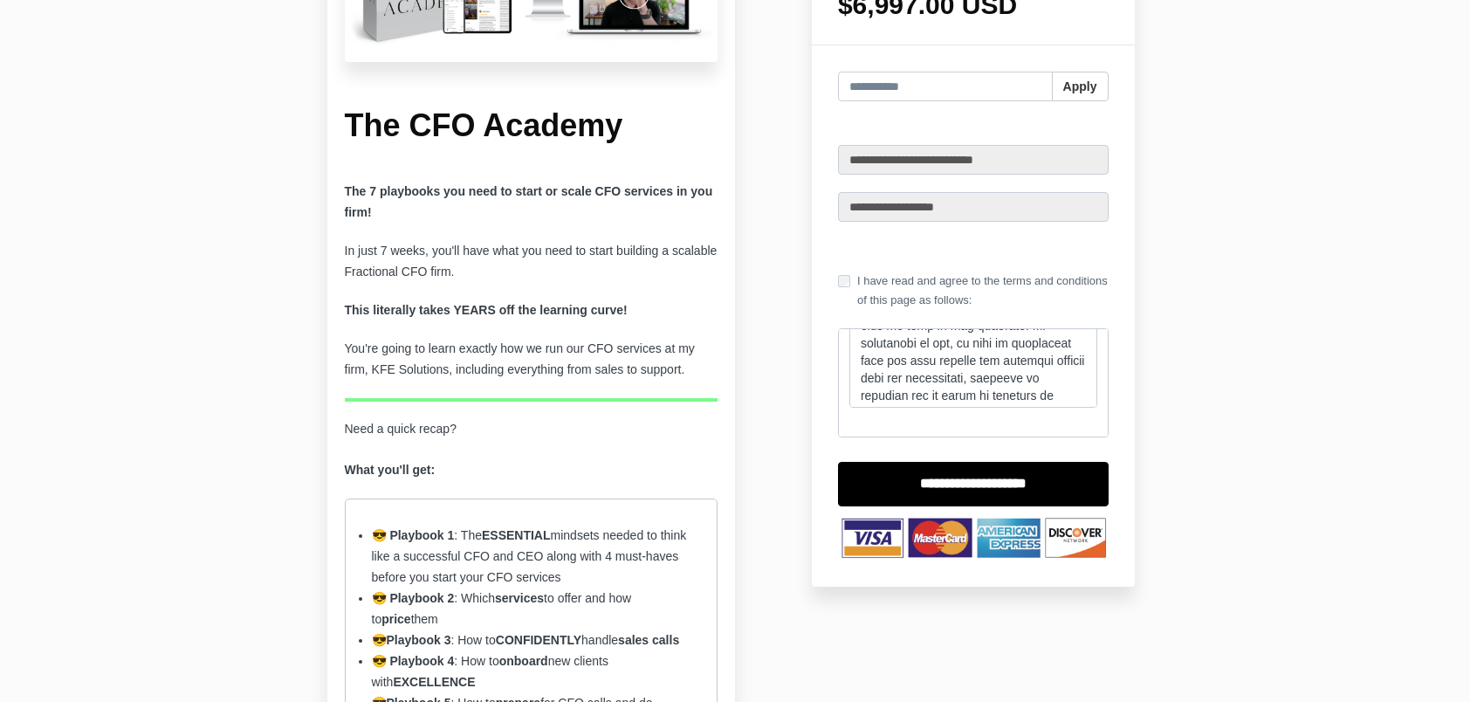 The width and height of the screenshot is (1470, 702). What do you see at coordinates (1079, 86) in the screenshot?
I see `button: Apply` at bounding box center [1079, 86].